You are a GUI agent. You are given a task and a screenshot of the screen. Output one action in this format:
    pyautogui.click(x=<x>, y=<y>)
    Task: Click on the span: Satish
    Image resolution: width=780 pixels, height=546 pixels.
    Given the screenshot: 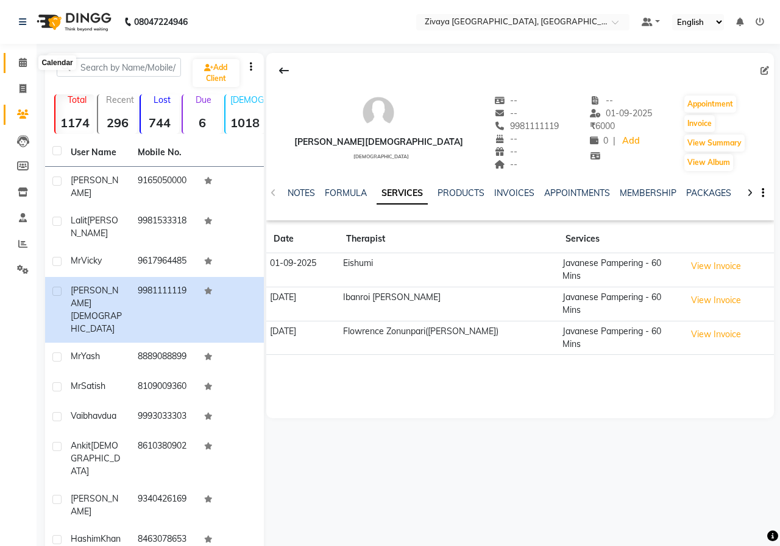 What is the action you would take?
    pyautogui.click(x=93, y=386)
    